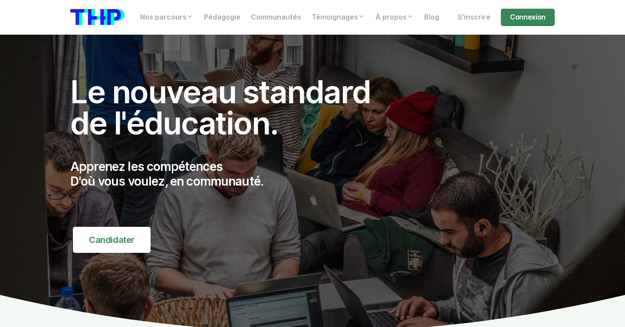  What do you see at coordinates (222, 17) in the screenshot?
I see `a: Pédagogie` at bounding box center [222, 17].